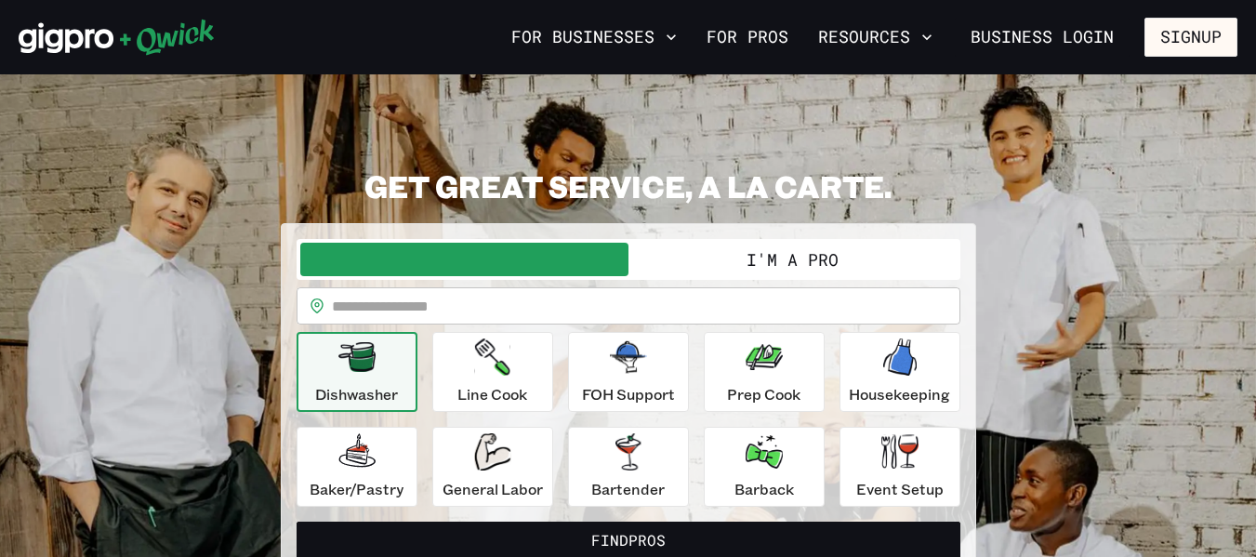 The image size is (1256, 557). Describe the element at coordinates (493, 372) in the screenshot. I see `button: Line Cook` at that location.